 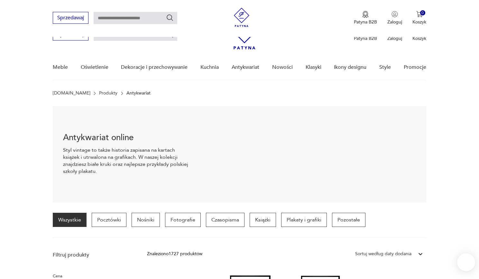 I want to click on a: Książki, so click(x=263, y=220).